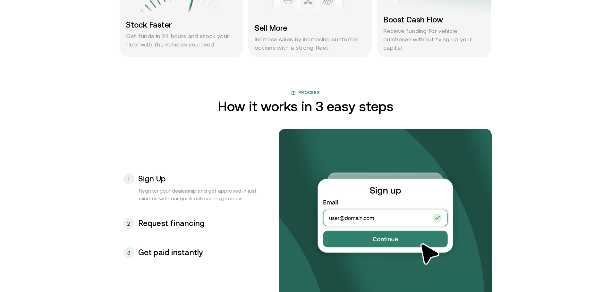 The width and height of the screenshot is (611, 292). What do you see at coordinates (171, 253) in the screenshot?
I see `h3: Get paid instantly` at bounding box center [171, 253].